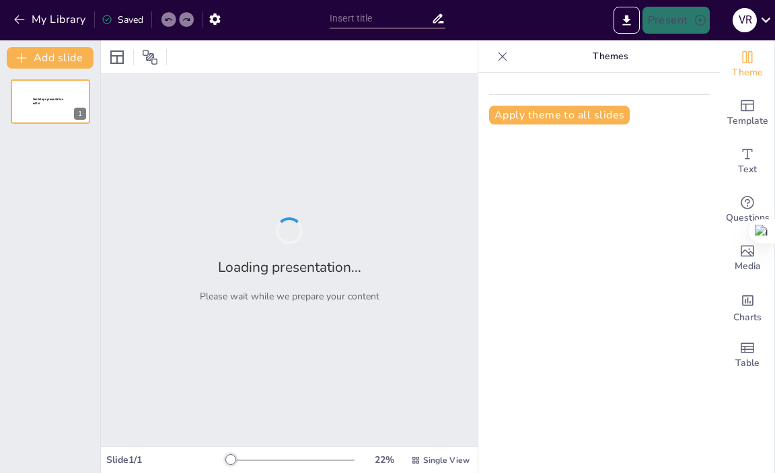  What do you see at coordinates (745, 20) in the screenshot?
I see `div: V R` at bounding box center [745, 20].